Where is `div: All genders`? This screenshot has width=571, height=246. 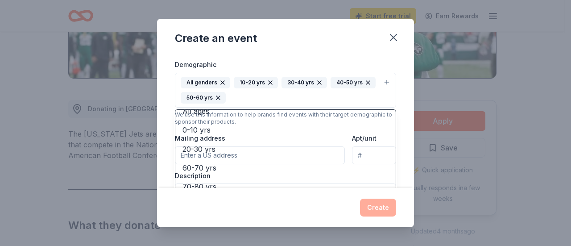 div: All genders is located at coordinates (205, 83).